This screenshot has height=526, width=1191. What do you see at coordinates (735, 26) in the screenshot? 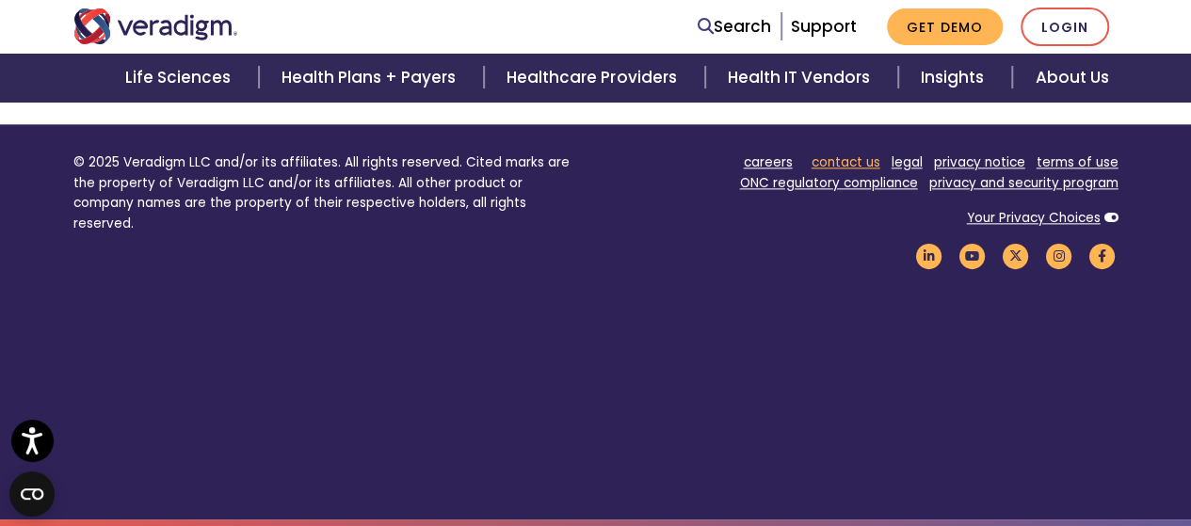
I see `a: Search` at bounding box center [735, 26].